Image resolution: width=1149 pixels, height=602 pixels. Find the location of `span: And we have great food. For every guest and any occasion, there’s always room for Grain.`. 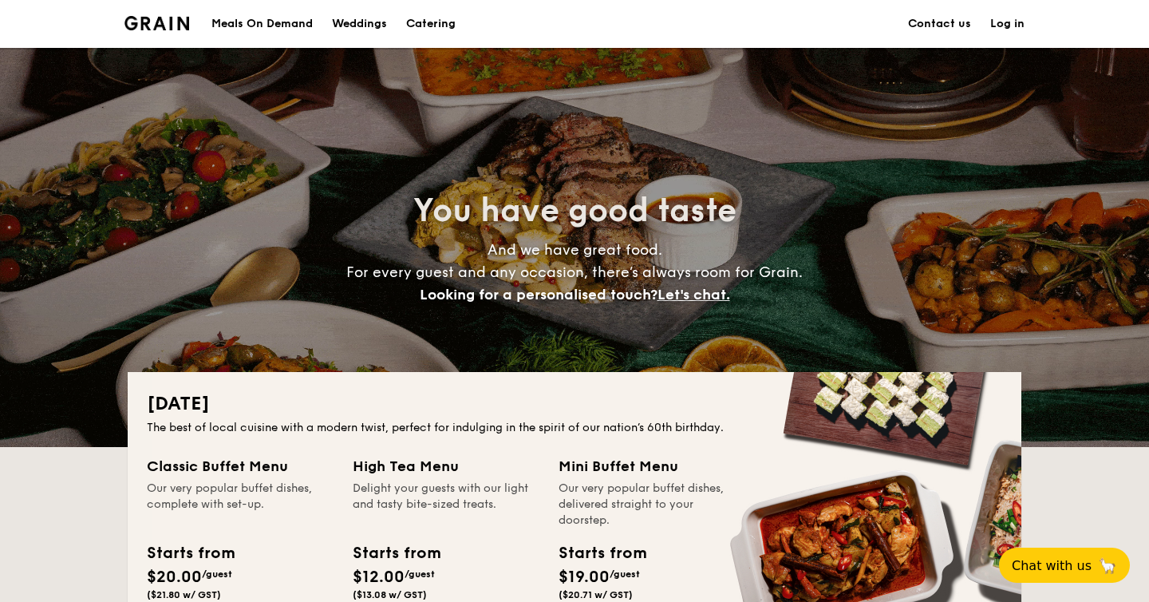

span: And we have great food. For every guest and any occasion, there’s always room for Grain. is located at coordinates (575, 272).